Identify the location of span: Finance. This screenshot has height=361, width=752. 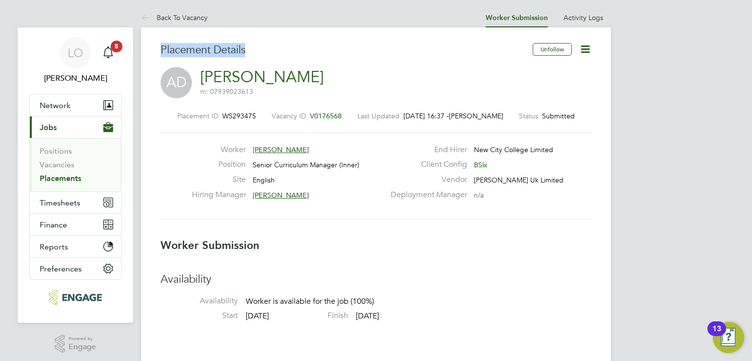
(53, 225).